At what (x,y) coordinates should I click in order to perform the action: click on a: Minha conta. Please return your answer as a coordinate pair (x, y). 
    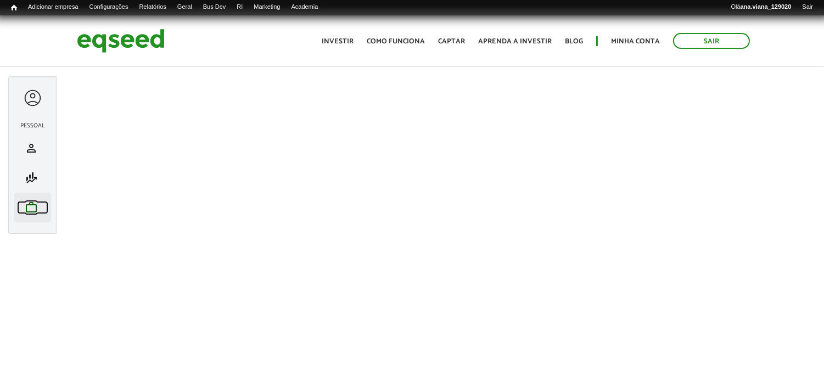
    Looking at the image, I should click on (635, 41).